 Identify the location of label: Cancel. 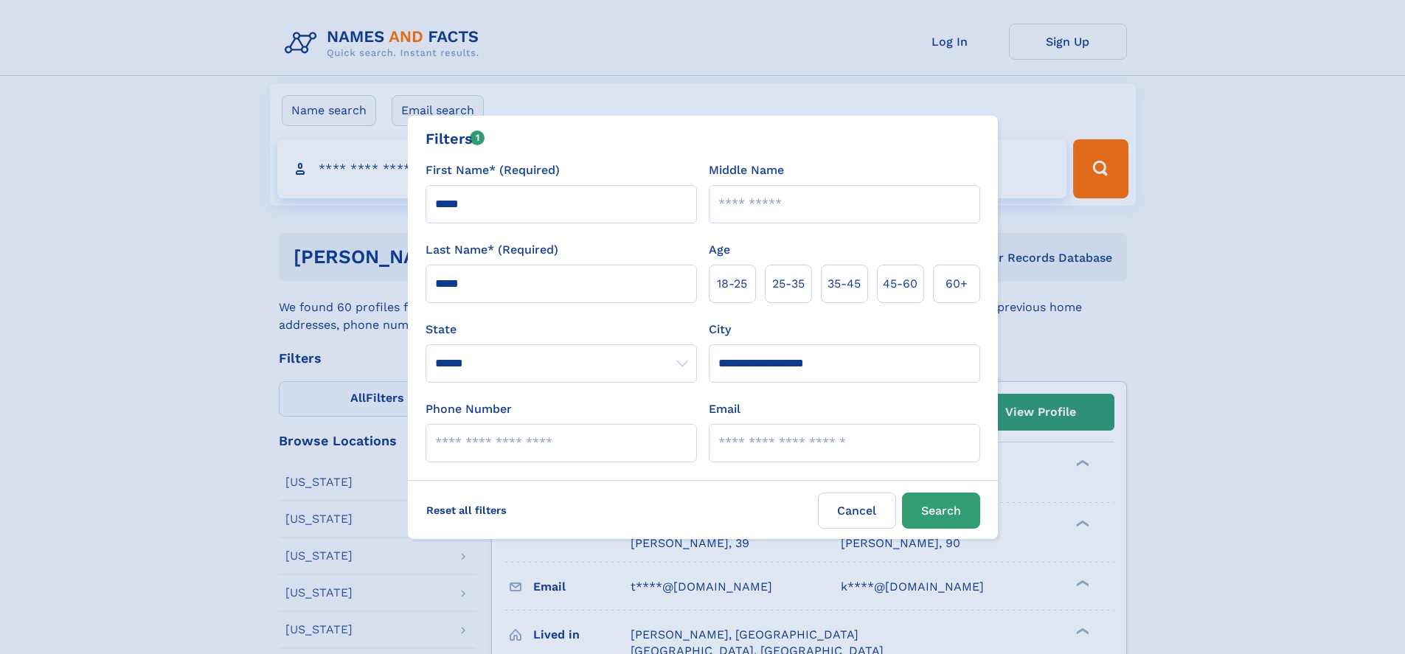
(857, 511).